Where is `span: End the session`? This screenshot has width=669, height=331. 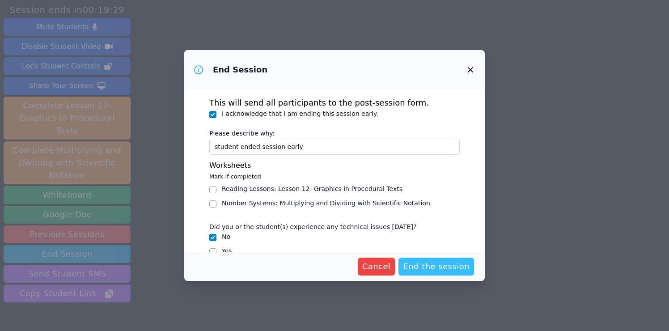
span: End the session is located at coordinates (436, 267).